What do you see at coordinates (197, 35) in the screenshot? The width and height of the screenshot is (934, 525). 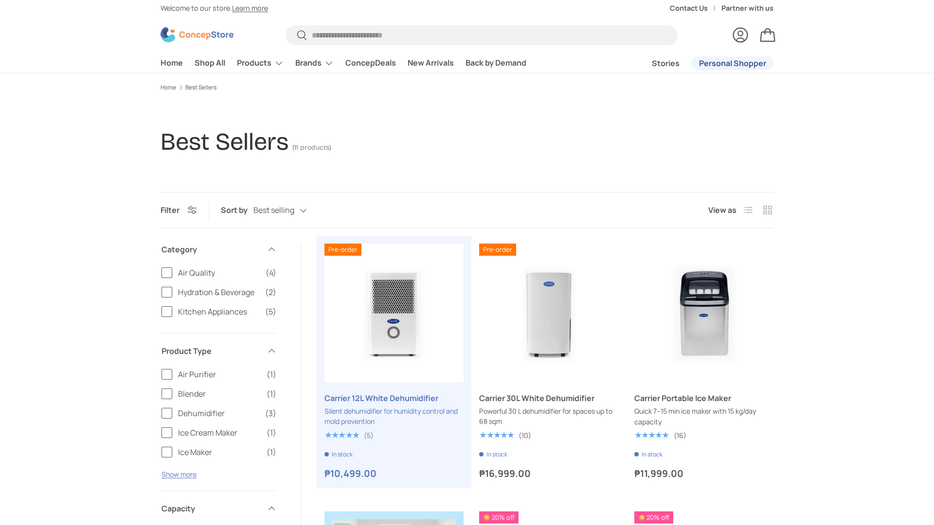 I see `a: ConcepStore` at bounding box center [197, 35].